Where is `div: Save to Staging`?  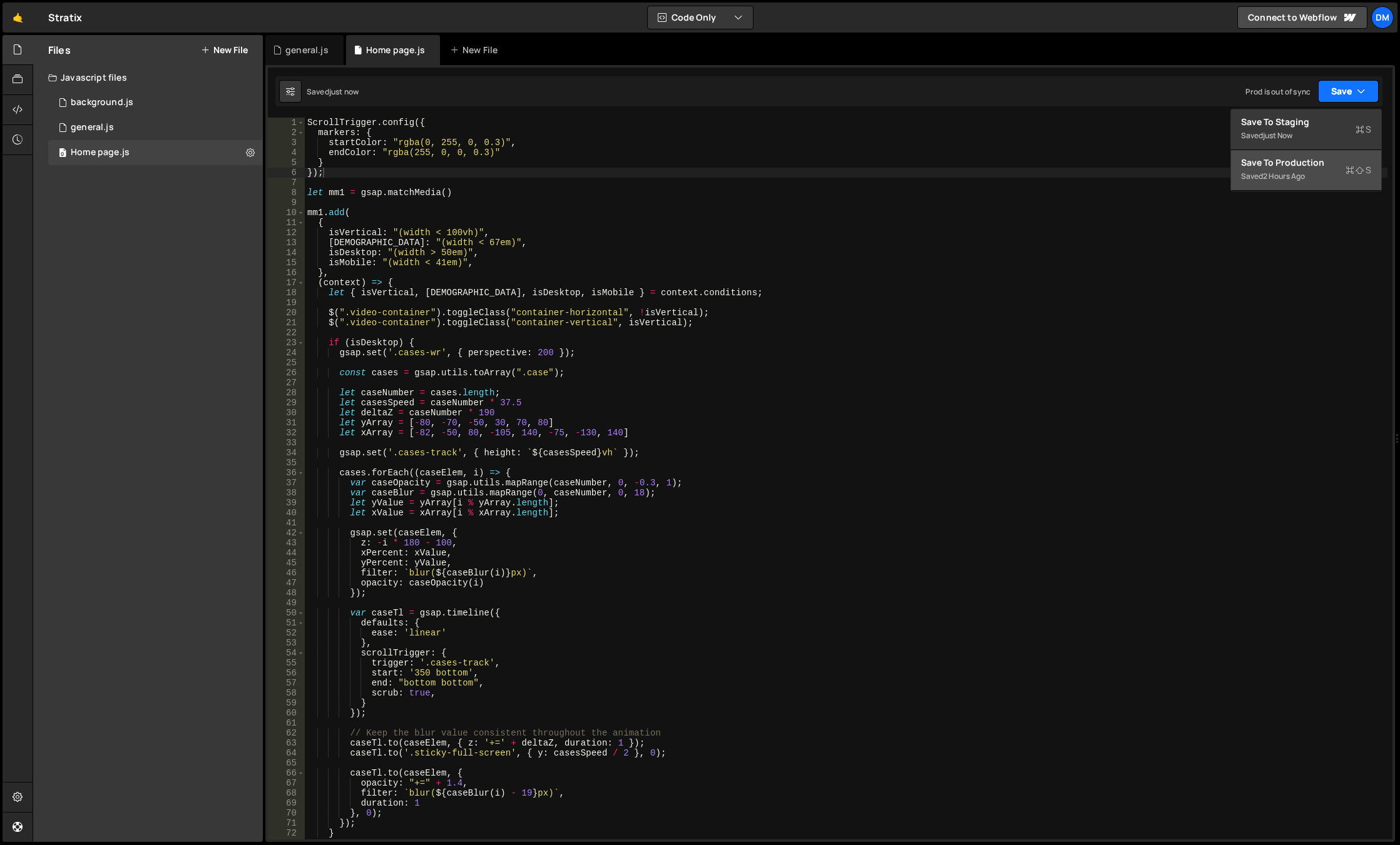
div: Save to Staging is located at coordinates (1306, 122).